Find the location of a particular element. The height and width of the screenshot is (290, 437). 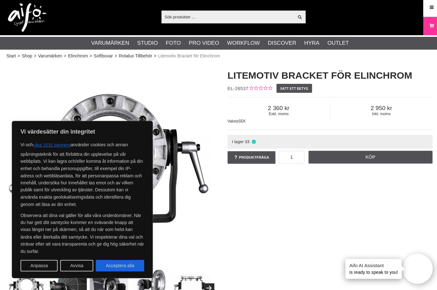

a: Pro Video is located at coordinates (203, 44).